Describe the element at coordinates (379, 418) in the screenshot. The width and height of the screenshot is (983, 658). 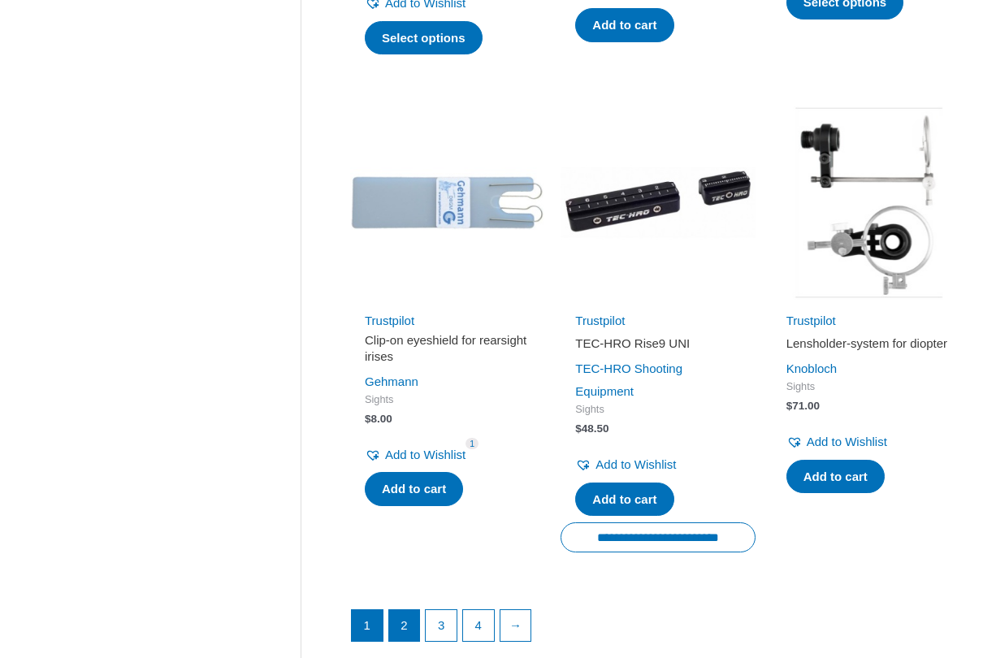
I see `bdi: 8.00` at that location.